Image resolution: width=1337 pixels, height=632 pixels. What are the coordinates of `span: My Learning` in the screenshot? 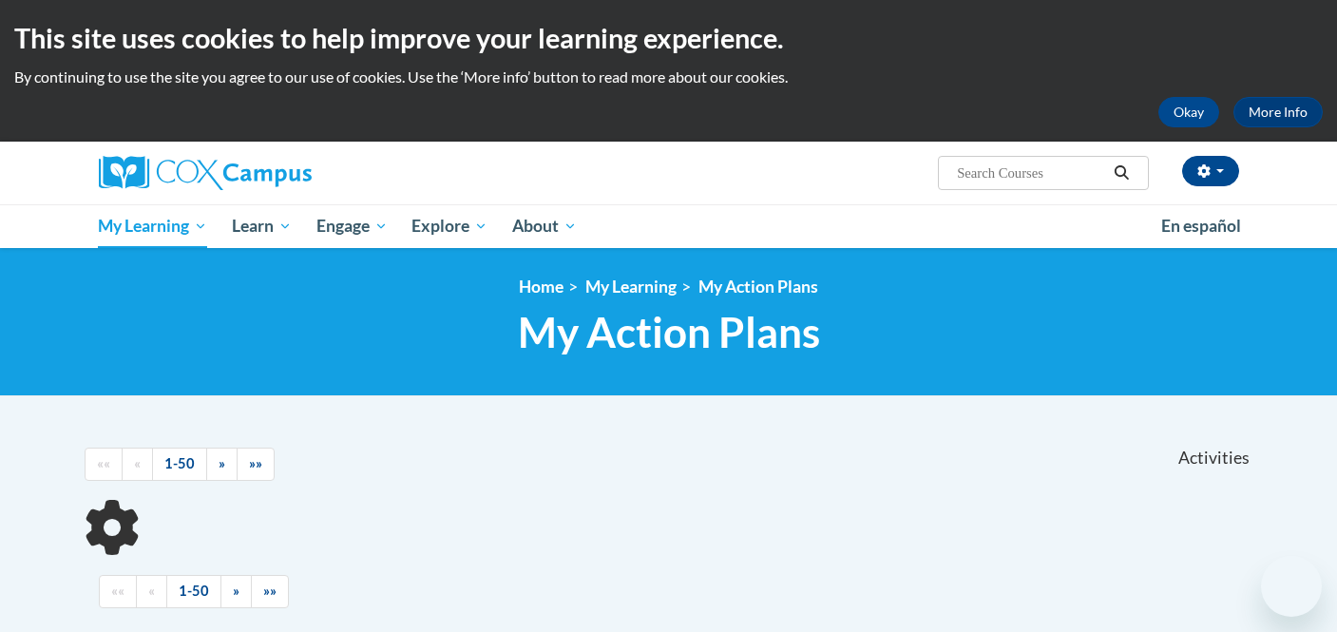 It's located at (152, 226).